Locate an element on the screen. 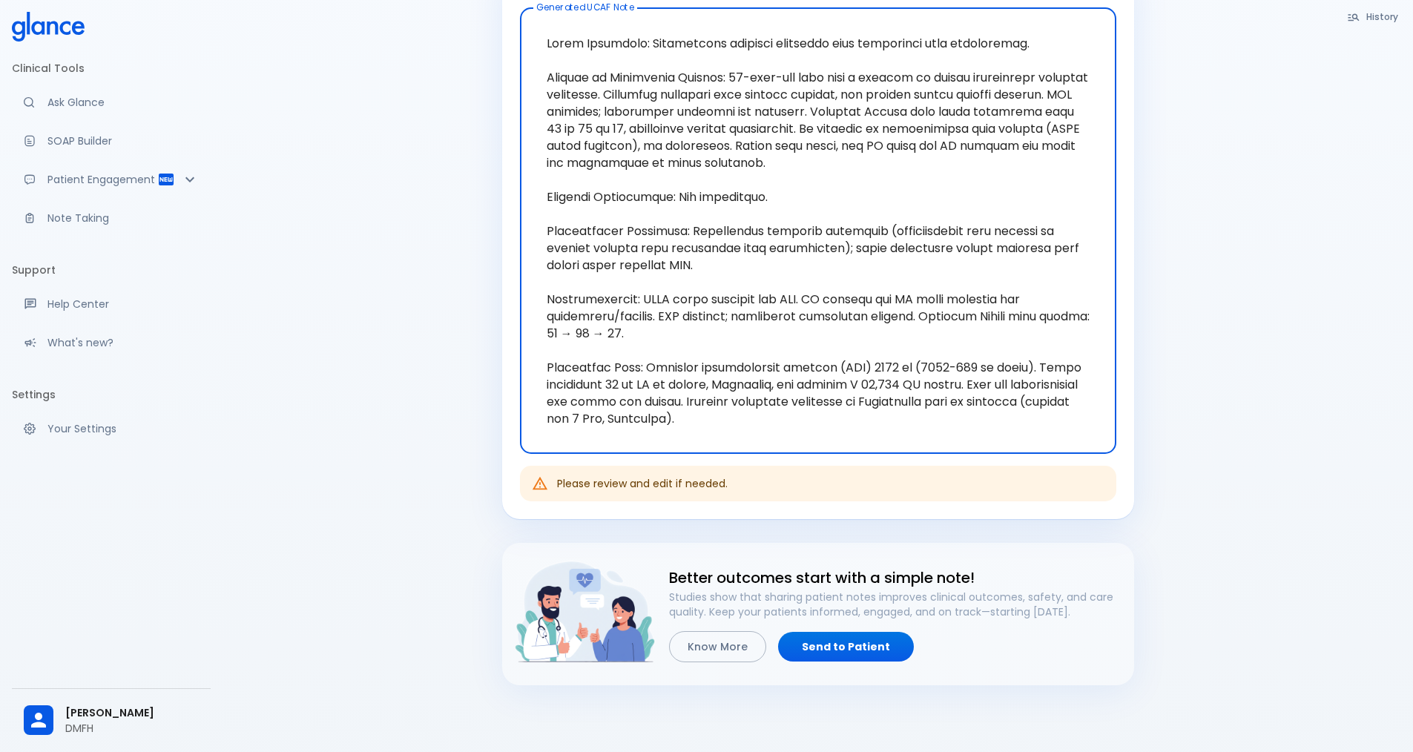 This screenshot has height=752, width=1413. a: Get help from our support team is located at coordinates (111, 304).